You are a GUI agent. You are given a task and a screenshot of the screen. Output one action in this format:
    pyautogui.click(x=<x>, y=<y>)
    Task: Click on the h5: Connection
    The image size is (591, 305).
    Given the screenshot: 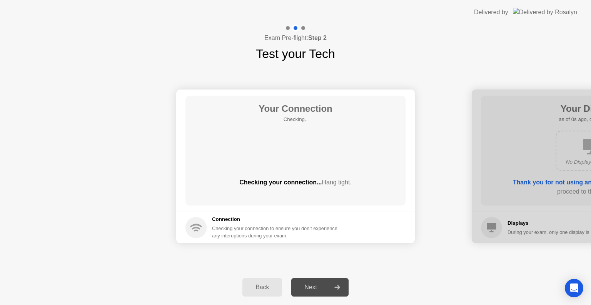 What is the action you would take?
    pyautogui.click(x=277, y=220)
    